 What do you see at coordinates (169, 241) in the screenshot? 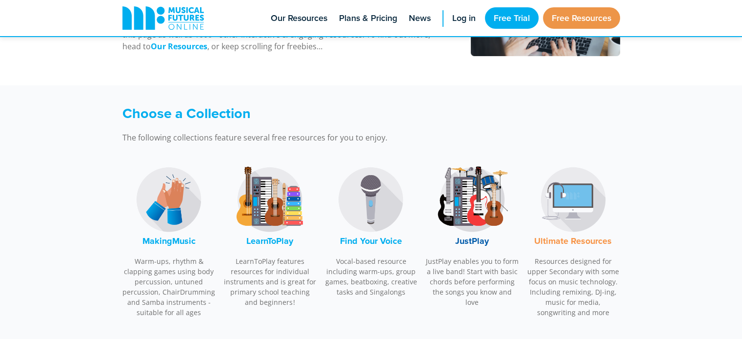
I see `a: MakingMusic LogoMakingMusic Warm-ups, rhythm & clapping games using body percussion, untuned perc...` at bounding box center [169, 241].